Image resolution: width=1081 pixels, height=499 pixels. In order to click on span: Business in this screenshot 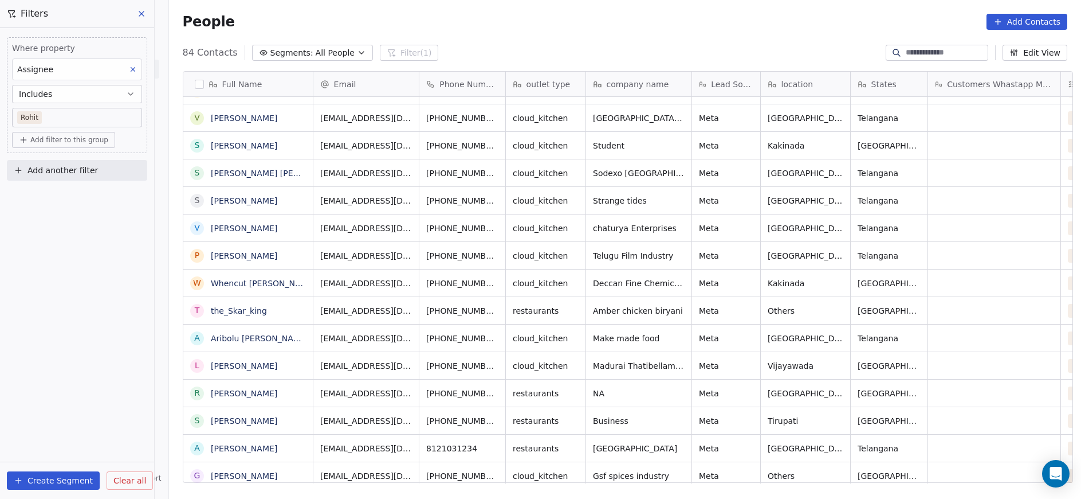, I will do `click(639, 421)`.